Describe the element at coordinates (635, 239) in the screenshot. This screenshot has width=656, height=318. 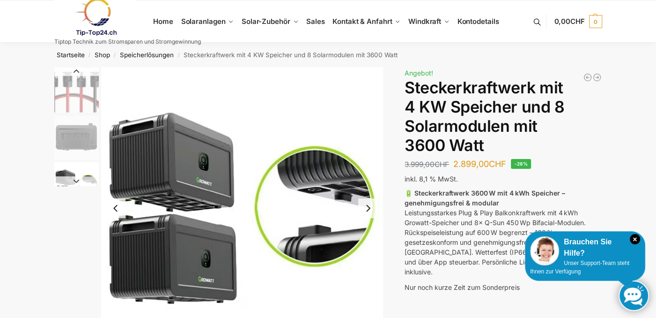
I see `i: Schließen` at that location.